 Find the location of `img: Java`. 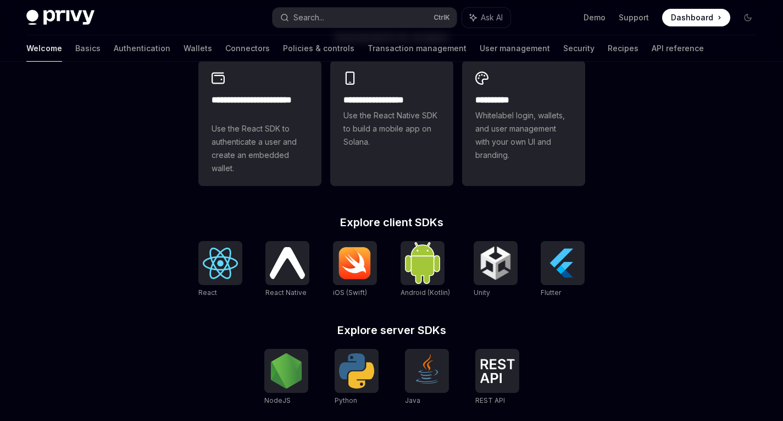

img: Java is located at coordinates (427, 371).